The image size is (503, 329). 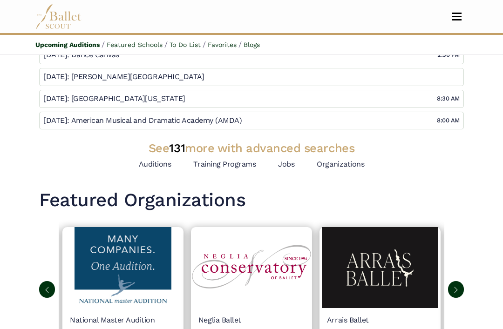 What do you see at coordinates (177, 148) in the screenshot?
I see `span: 131` at bounding box center [177, 148].